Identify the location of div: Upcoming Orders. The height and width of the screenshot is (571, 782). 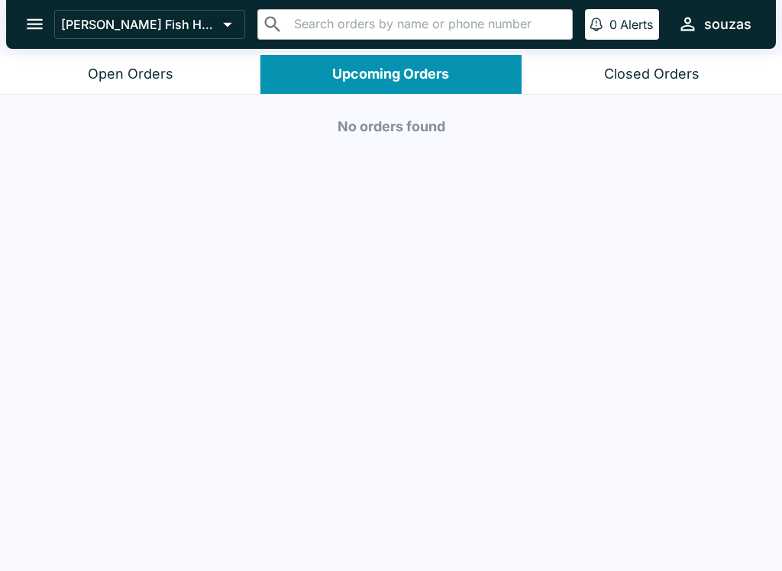
(390, 74).